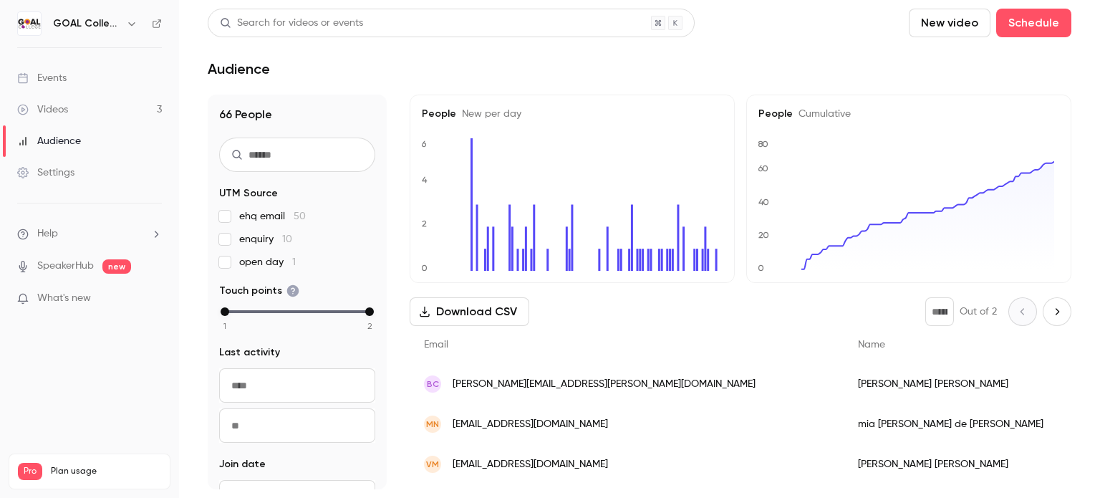  I want to click on span: Name, so click(871, 344).